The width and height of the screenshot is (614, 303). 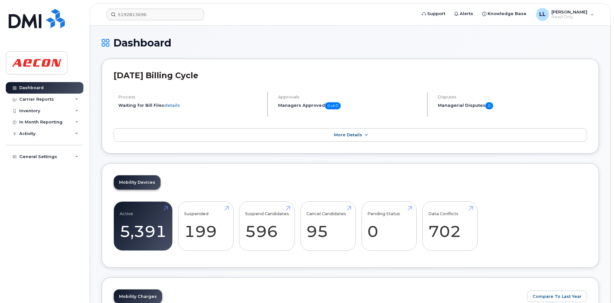 I want to click on a: details, so click(x=172, y=105).